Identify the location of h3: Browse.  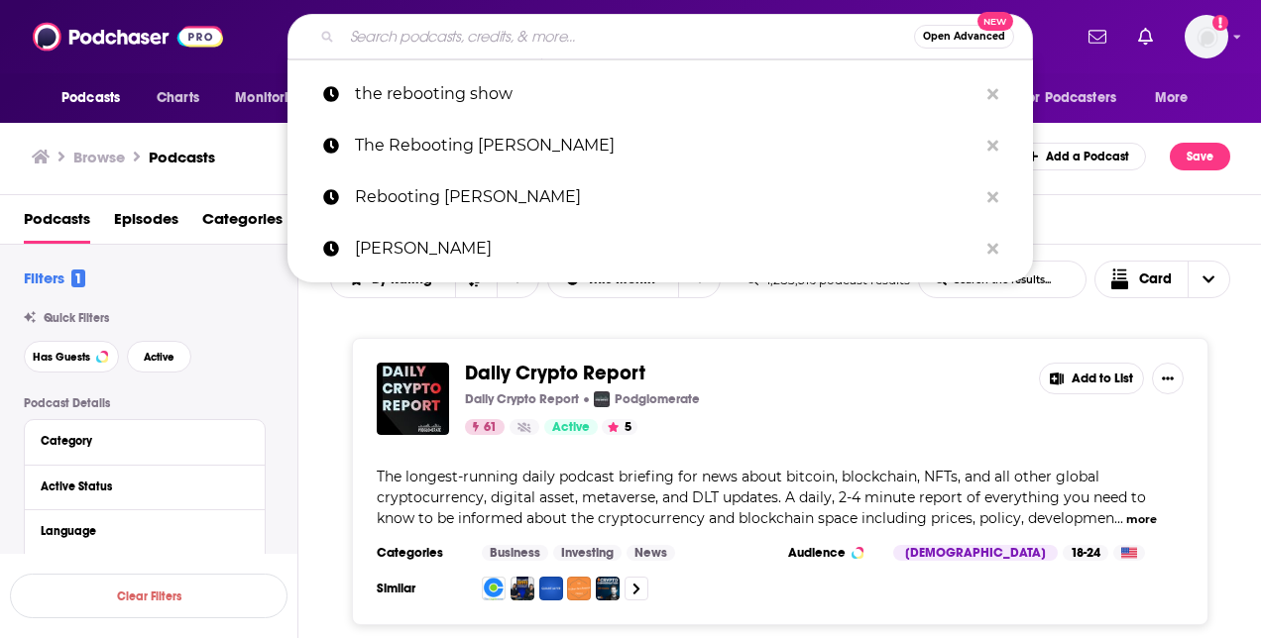
(99, 157).